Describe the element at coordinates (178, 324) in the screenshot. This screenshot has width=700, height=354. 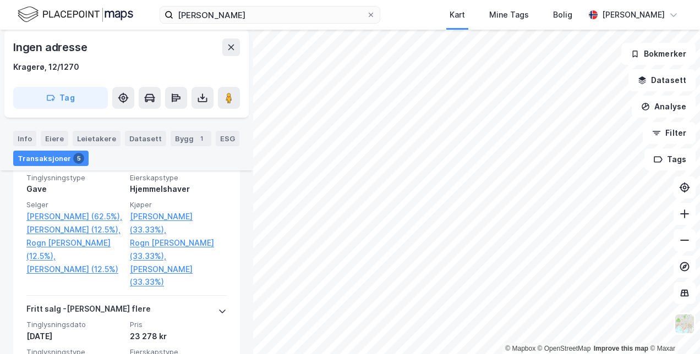
I see `span: Pris` at that location.